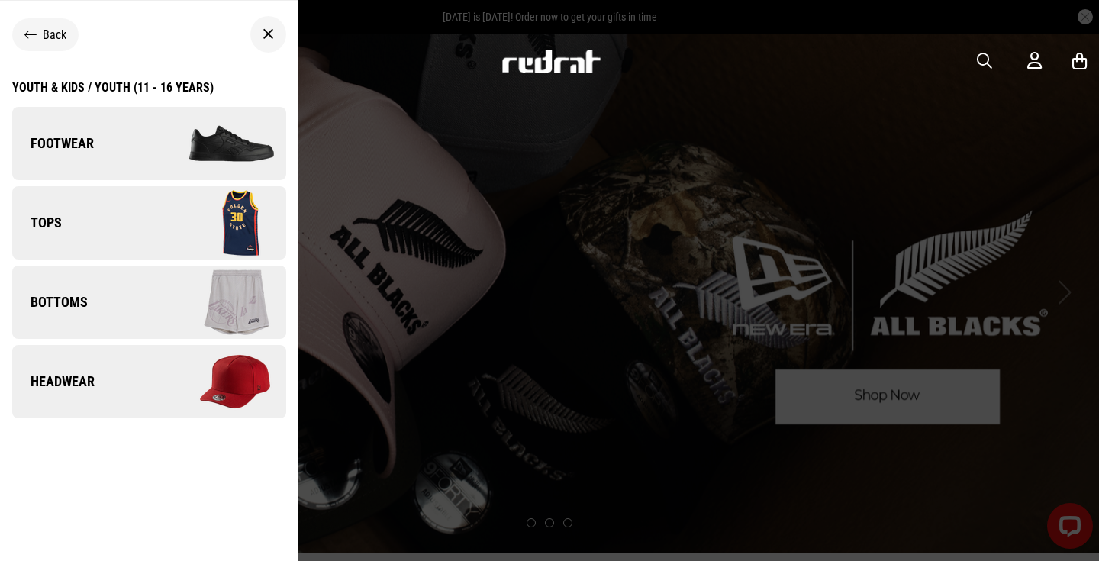 Image resolution: width=1099 pixels, height=561 pixels. I want to click on img: Redrat logo, so click(551, 61).